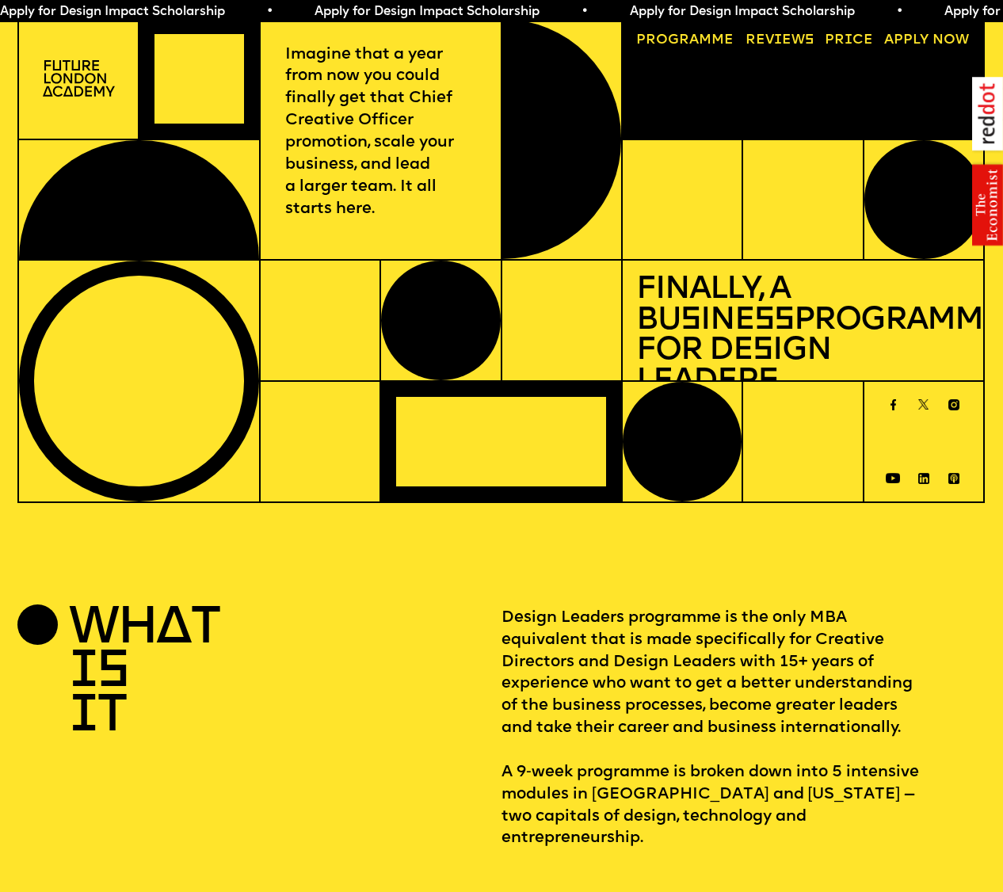  Describe the element at coordinates (380, 132) in the screenshot. I see `p: Imagine that a year from now you could finally get that Chief Creative Officer promotion, scale y...` at that location.